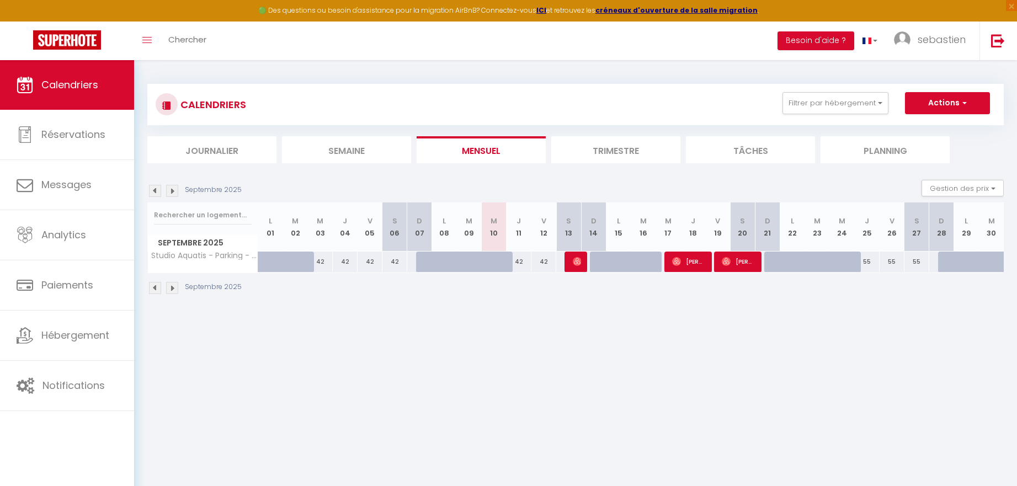 Image resolution: width=1017 pixels, height=486 pixels. Describe the element at coordinates (187, 41) in the screenshot. I see `a: Chercher` at that location.